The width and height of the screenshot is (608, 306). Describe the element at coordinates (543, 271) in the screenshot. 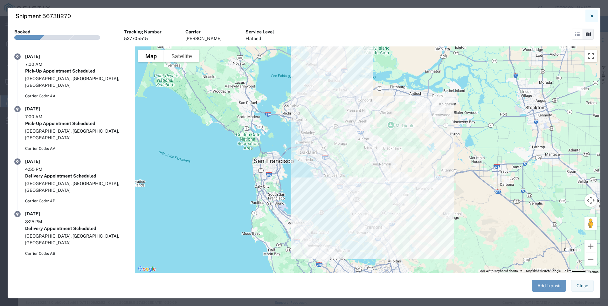

I see `span: Map data ©2025 Google` at that location.